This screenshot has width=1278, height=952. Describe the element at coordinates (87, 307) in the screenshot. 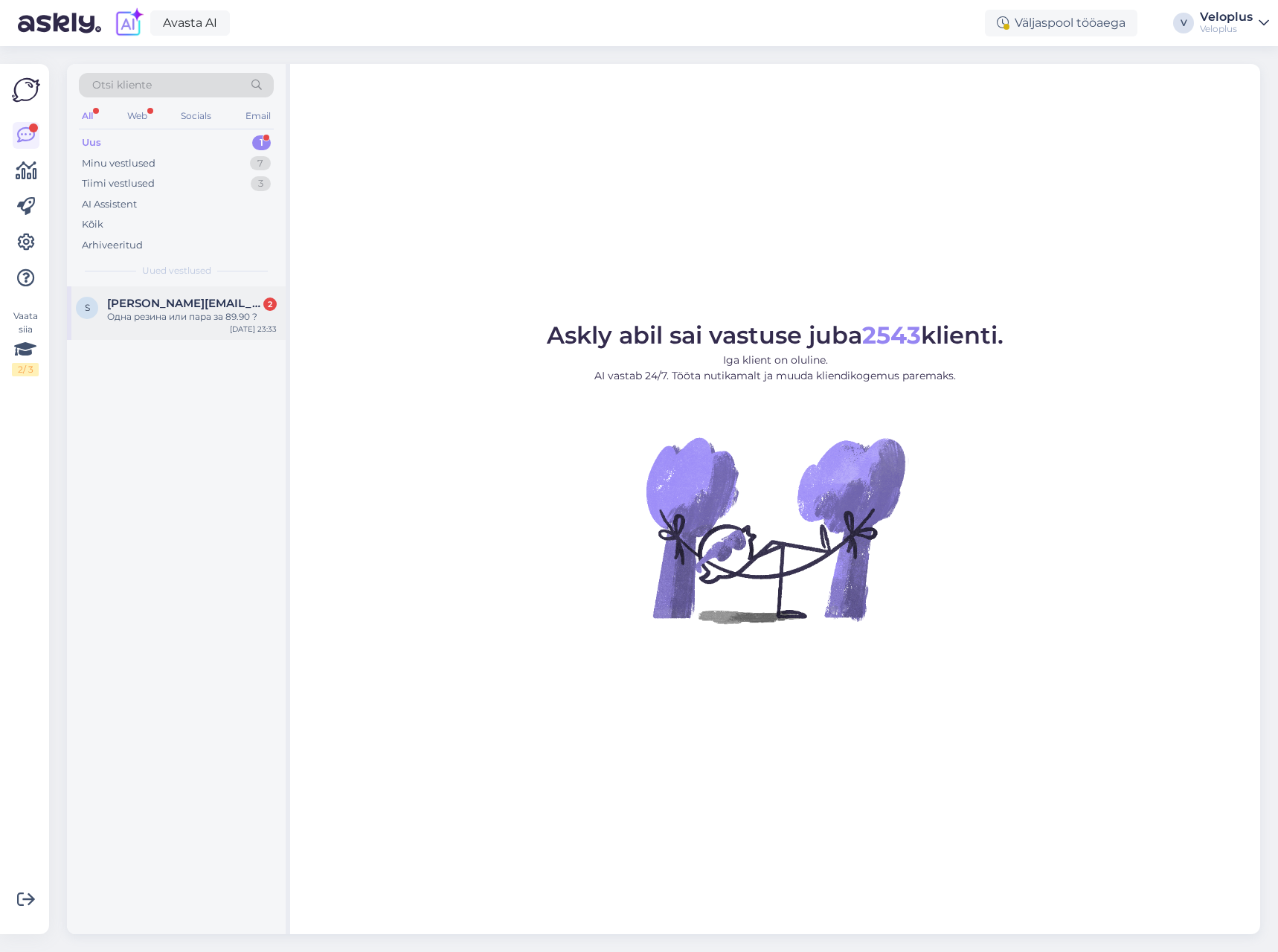

I see `span: s` at that location.